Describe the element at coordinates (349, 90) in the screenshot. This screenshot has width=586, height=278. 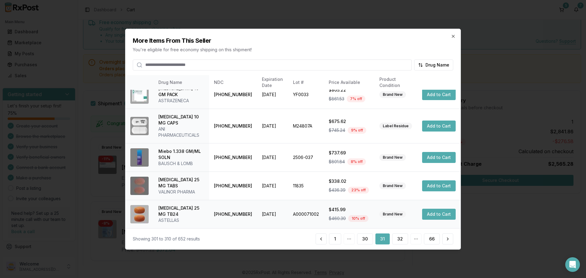
I see `div: $805.22` at that location.